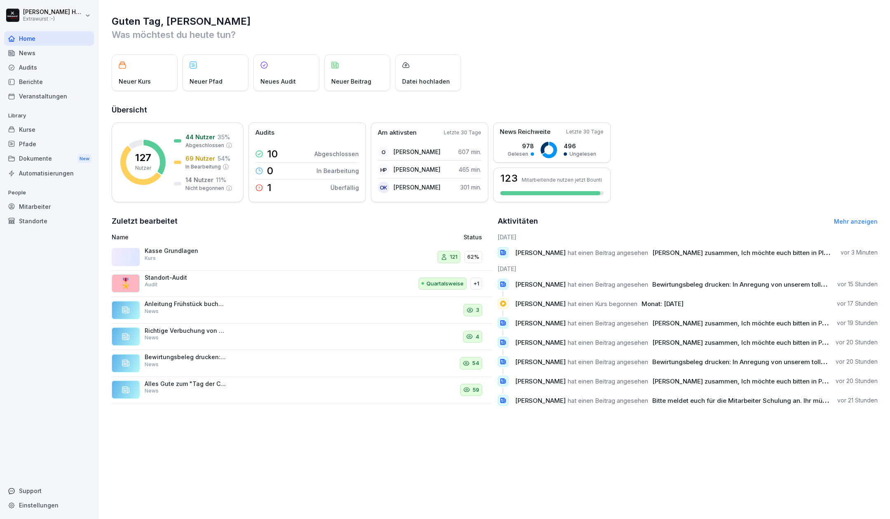 The width and height of the screenshot is (890, 519). Describe the element at coordinates (857, 400) in the screenshot. I see `p: vor 21 Stunden` at that location.